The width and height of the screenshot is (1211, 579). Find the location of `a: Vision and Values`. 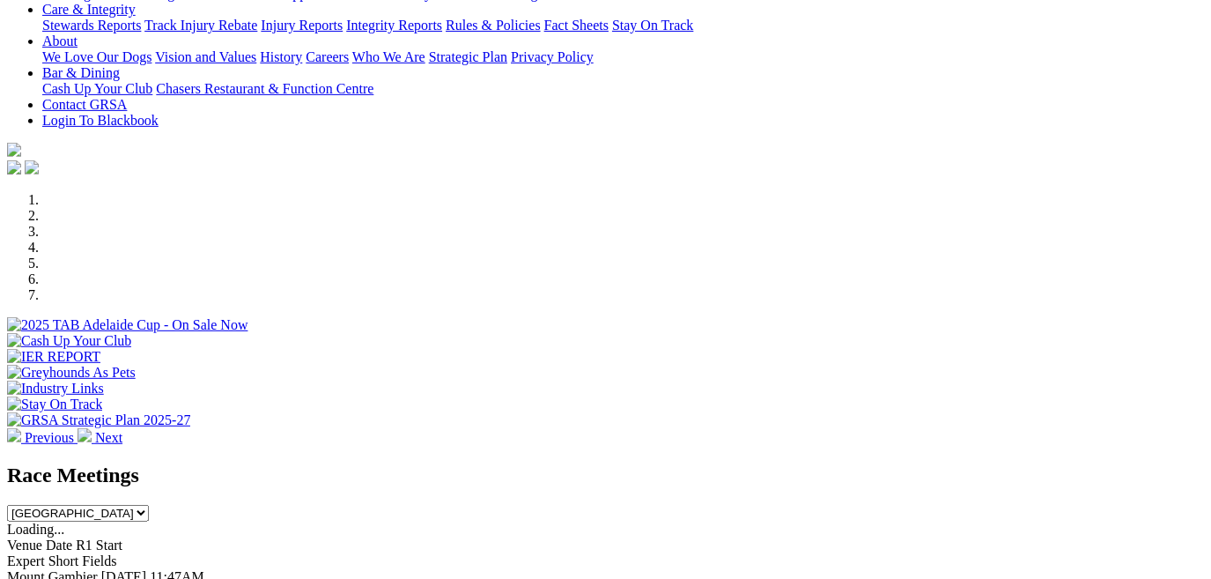

a: Vision and Values is located at coordinates (205, 56).